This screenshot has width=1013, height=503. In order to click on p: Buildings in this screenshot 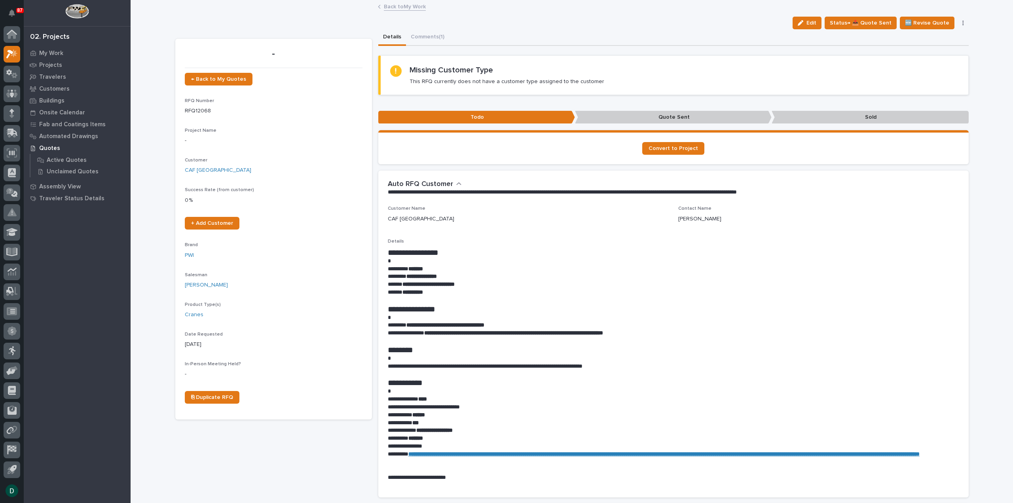, I will do `click(52, 101)`.